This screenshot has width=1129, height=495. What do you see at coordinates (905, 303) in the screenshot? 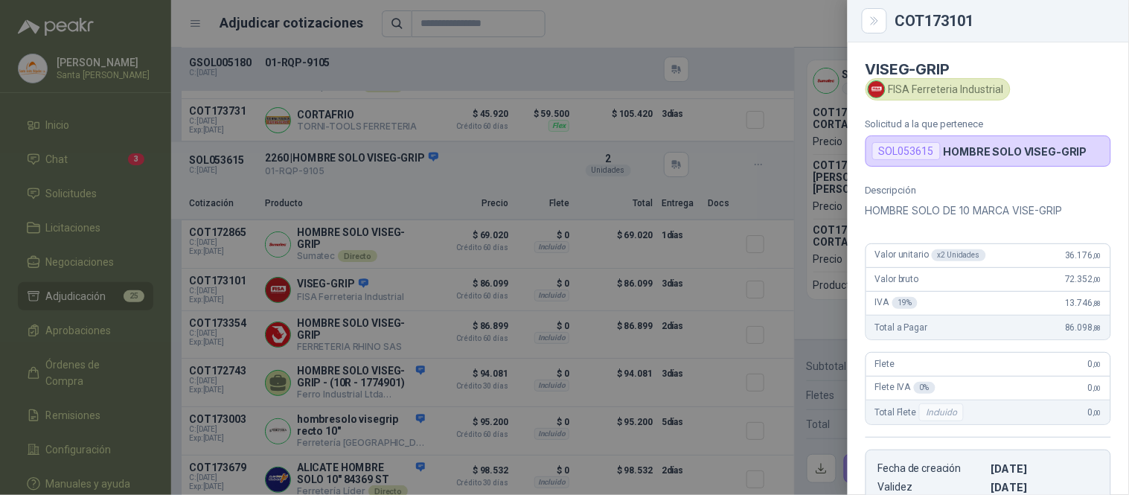
I see `div: 19 %` at bounding box center [905, 303].